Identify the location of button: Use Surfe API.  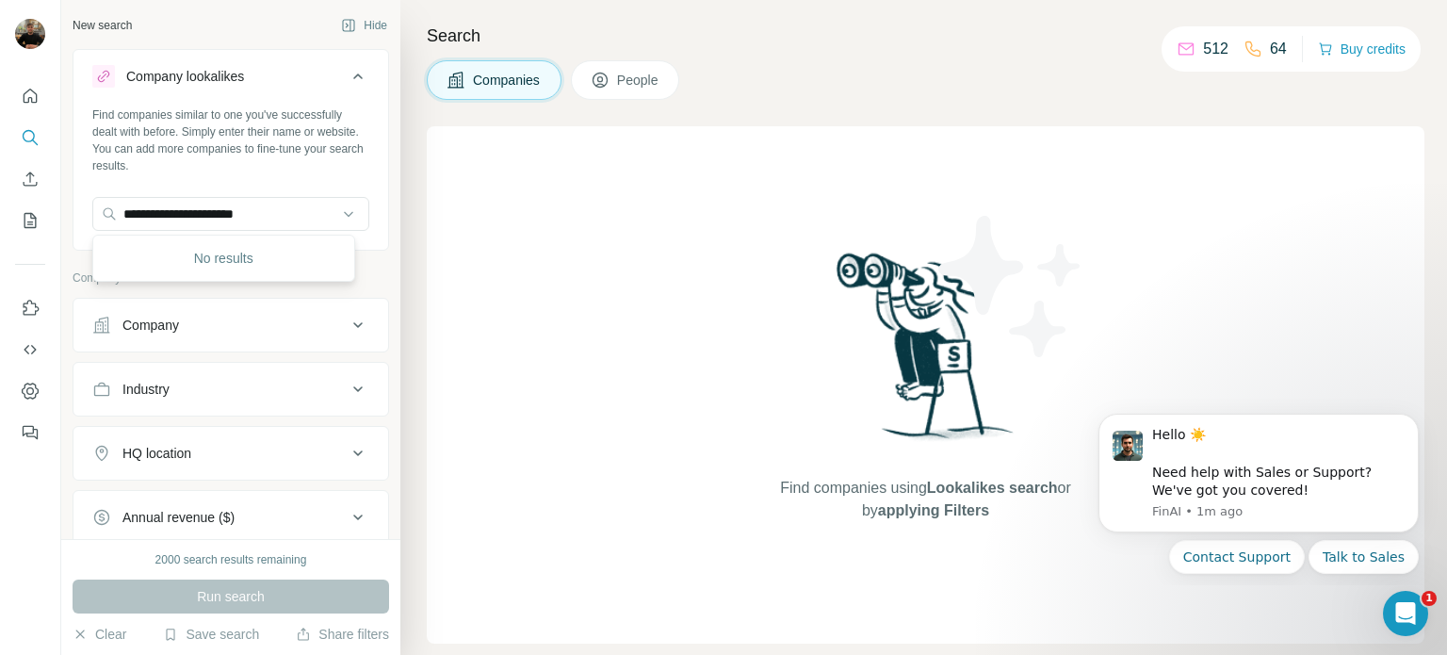
(30, 350).